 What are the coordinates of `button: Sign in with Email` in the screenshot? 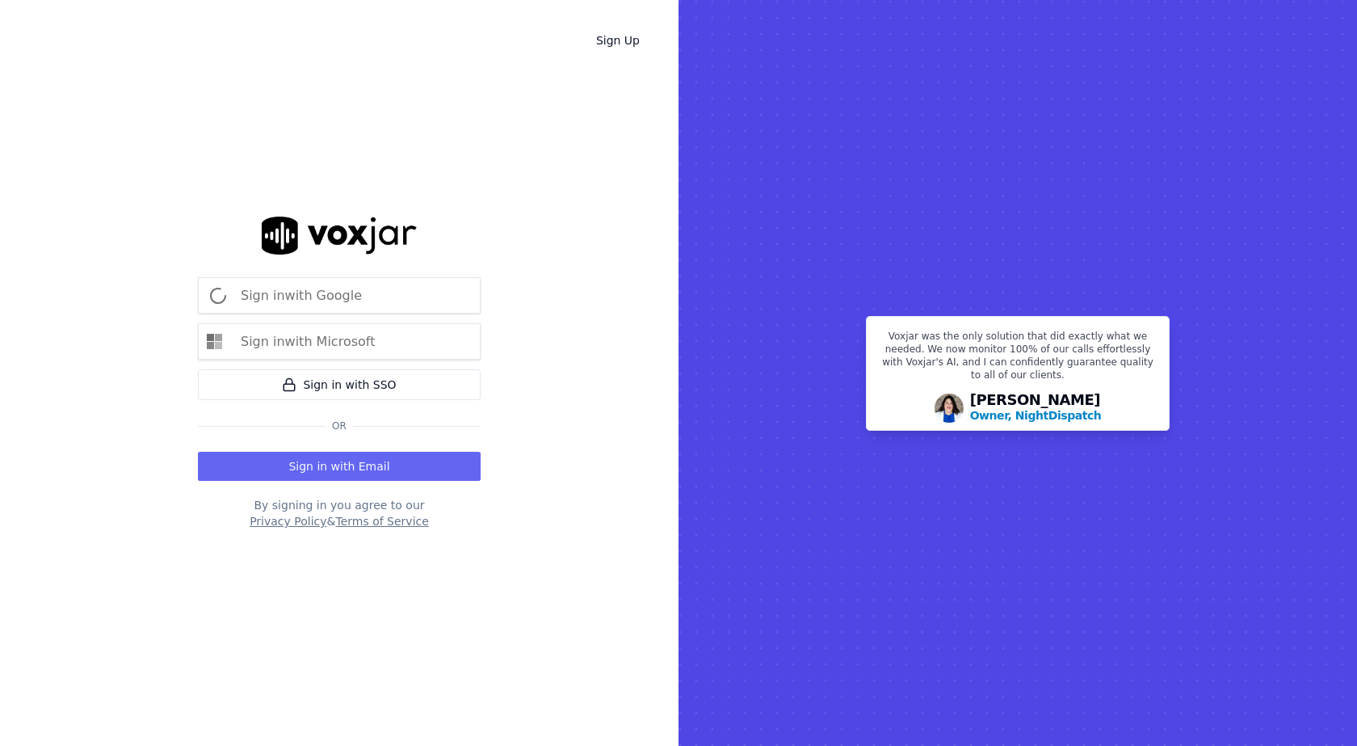 It's located at (339, 466).